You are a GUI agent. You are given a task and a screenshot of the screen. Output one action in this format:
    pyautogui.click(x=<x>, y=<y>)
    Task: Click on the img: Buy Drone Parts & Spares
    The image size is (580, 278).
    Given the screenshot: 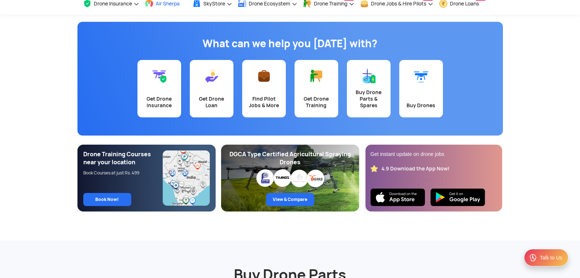 What is the action you would take?
    pyautogui.click(x=369, y=76)
    